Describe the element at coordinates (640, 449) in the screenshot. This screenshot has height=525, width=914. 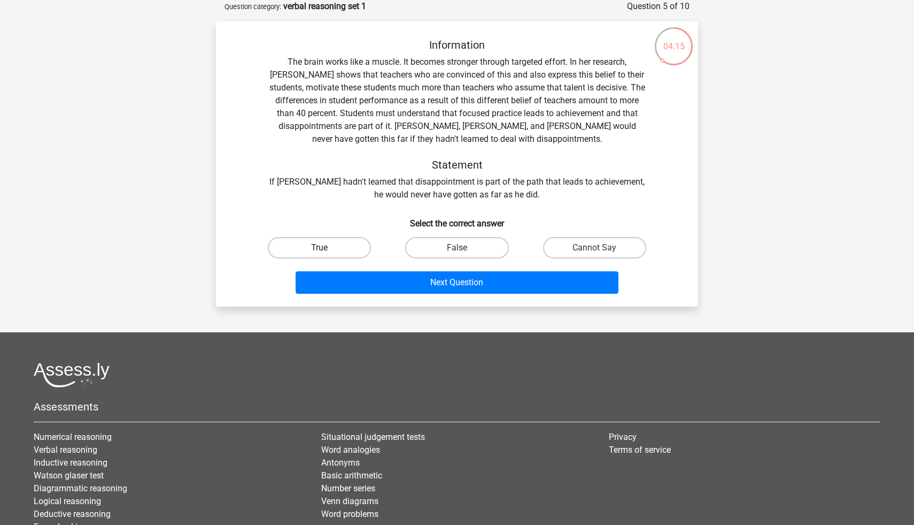
I see `a: Terms of service` at that location.